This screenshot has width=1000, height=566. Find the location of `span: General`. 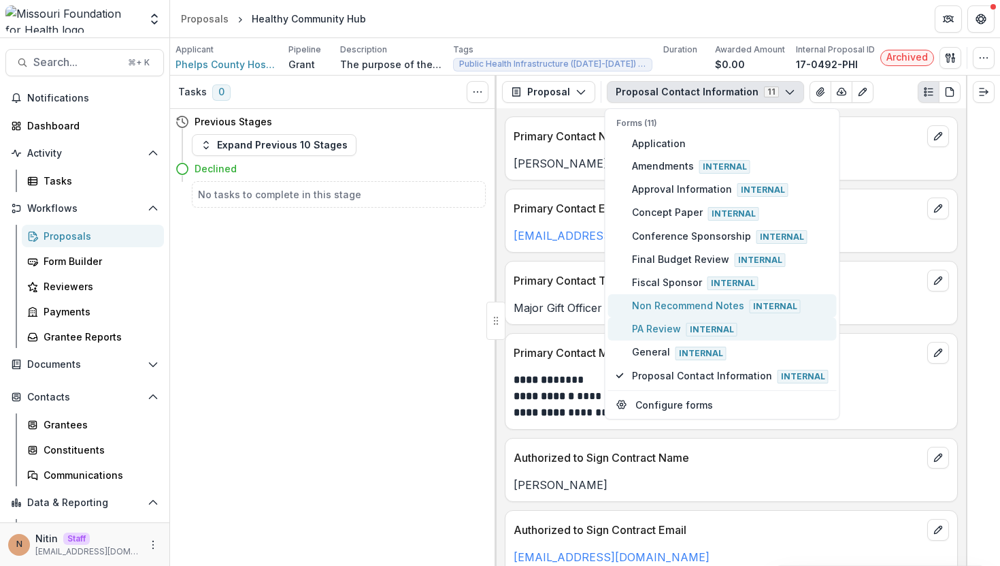

span: General is located at coordinates (730, 352).